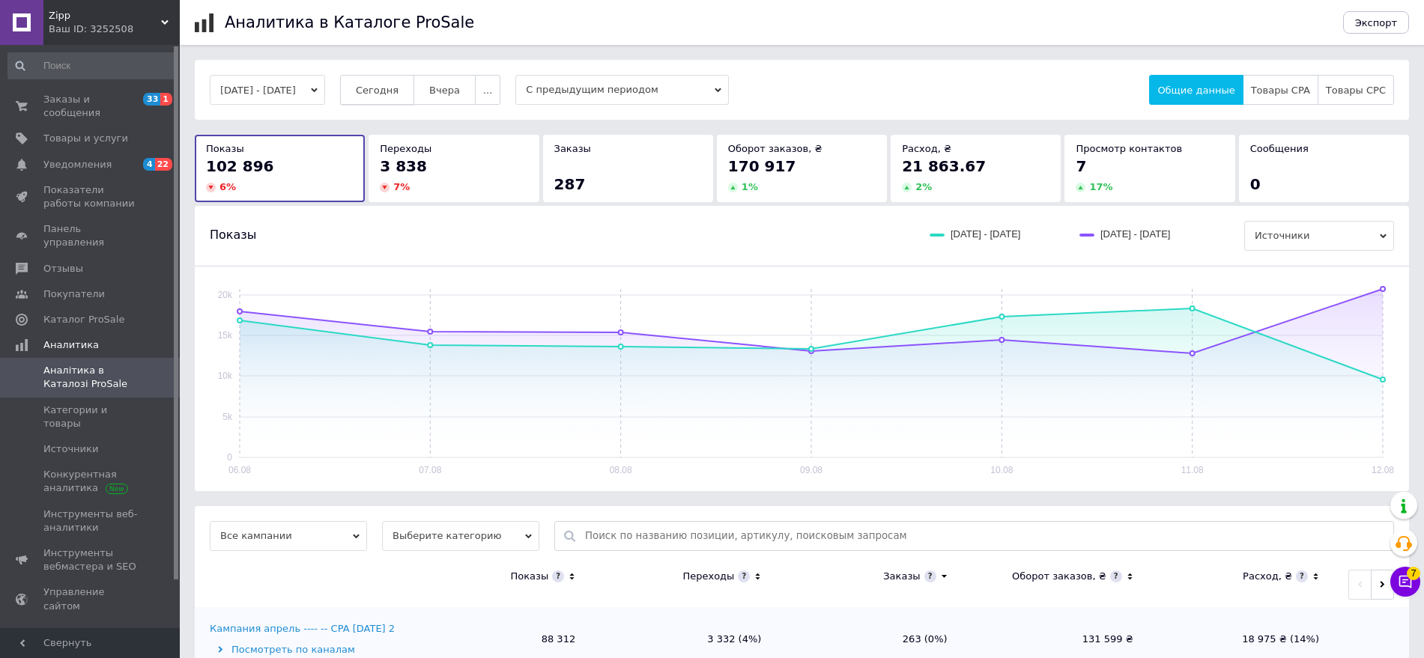  Describe the element at coordinates (1100, 186) in the screenshot. I see `span: 17 %` at that location.